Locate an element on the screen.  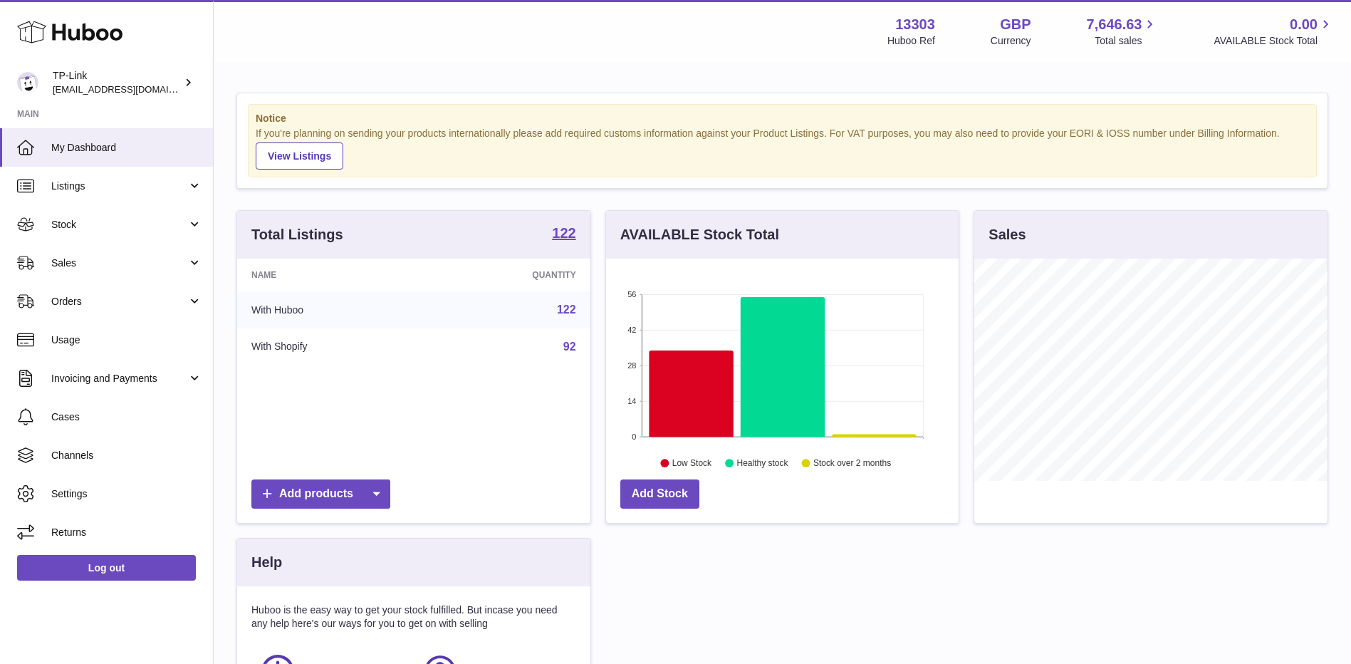
a: Add Stock is located at coordinates (660, 494).